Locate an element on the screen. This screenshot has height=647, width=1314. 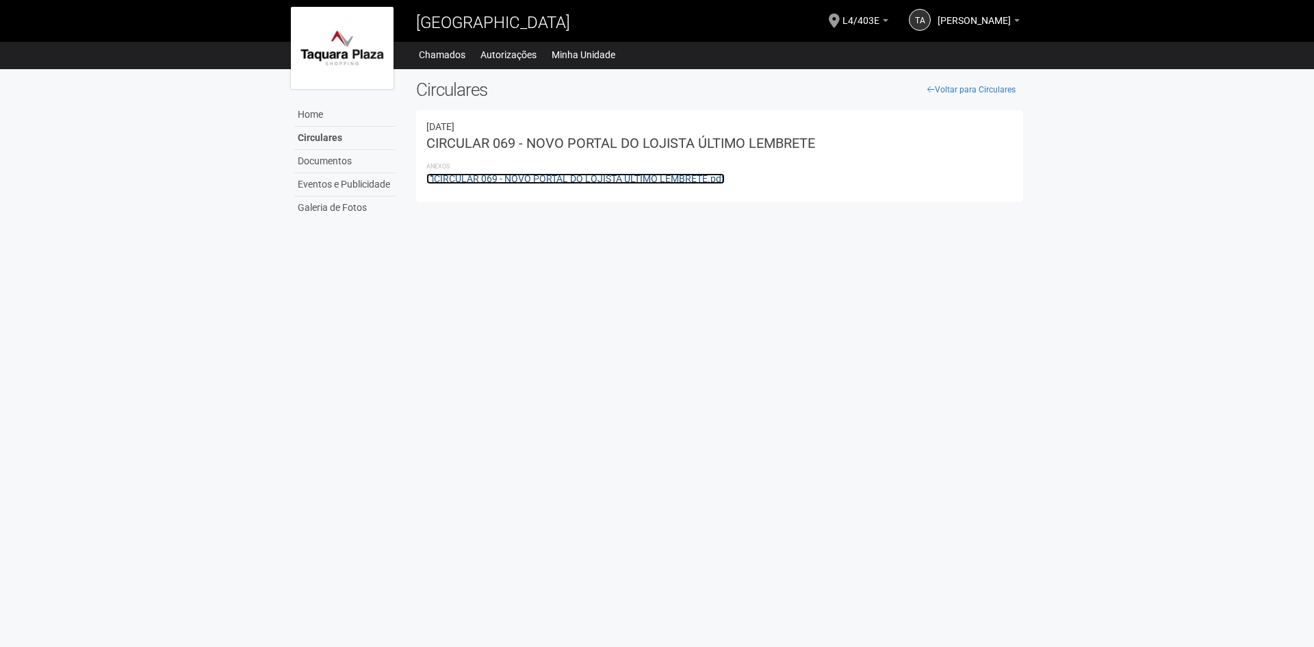
img: logo.jpg is located at coordinates (342, 48).